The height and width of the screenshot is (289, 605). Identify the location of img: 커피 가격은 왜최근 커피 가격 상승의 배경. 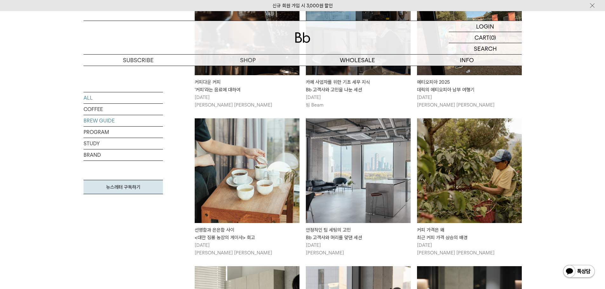
(469, 171).